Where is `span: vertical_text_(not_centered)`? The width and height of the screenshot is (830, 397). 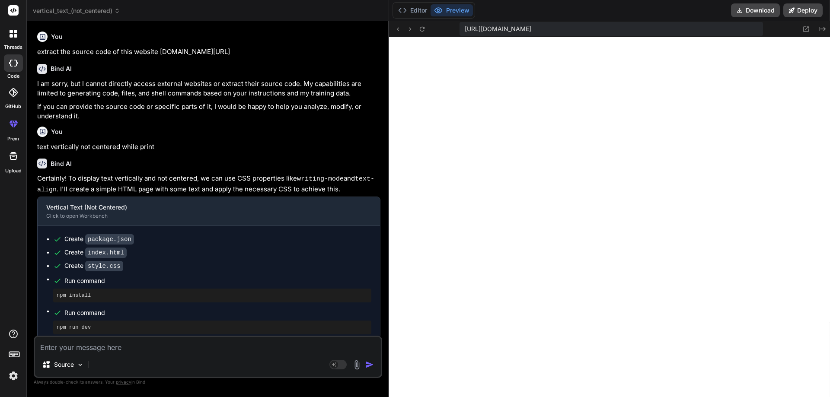 span: vertical_text_(not_centered) is located at coordinates (77, 11).